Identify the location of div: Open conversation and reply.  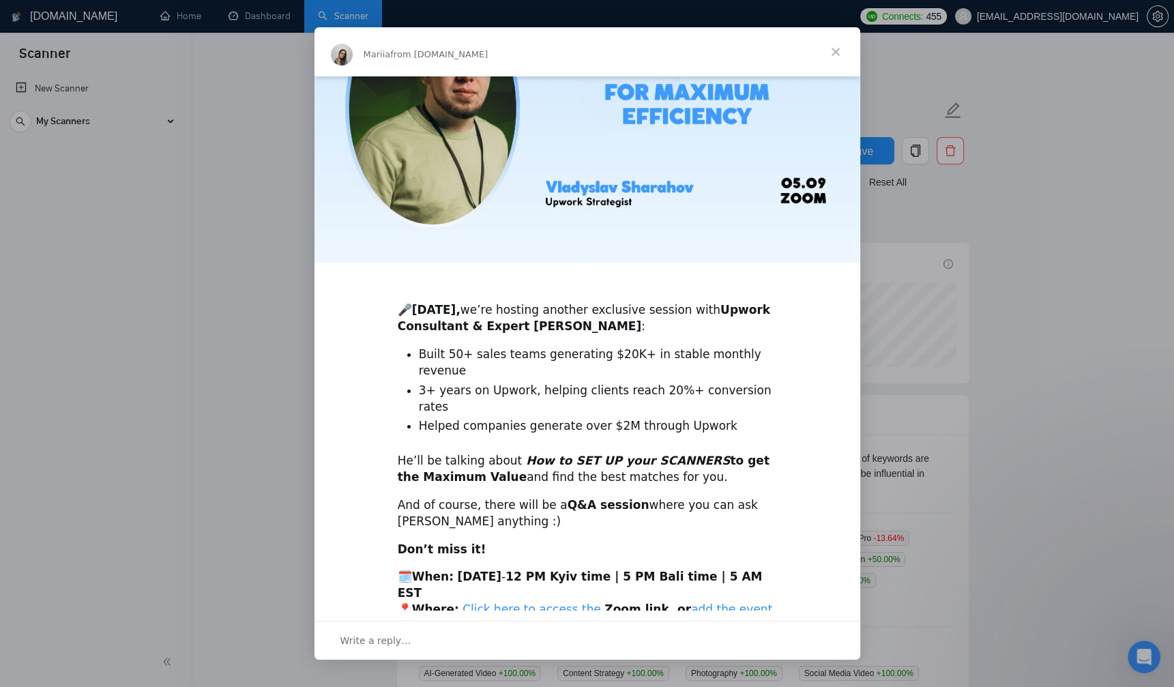
(587, 640).